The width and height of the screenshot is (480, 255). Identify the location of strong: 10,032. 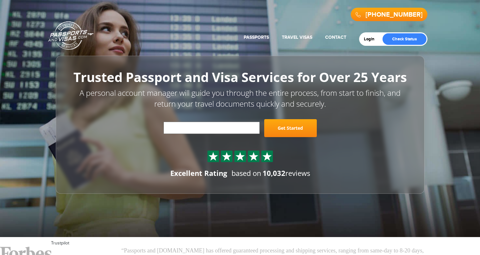
(274, 173).